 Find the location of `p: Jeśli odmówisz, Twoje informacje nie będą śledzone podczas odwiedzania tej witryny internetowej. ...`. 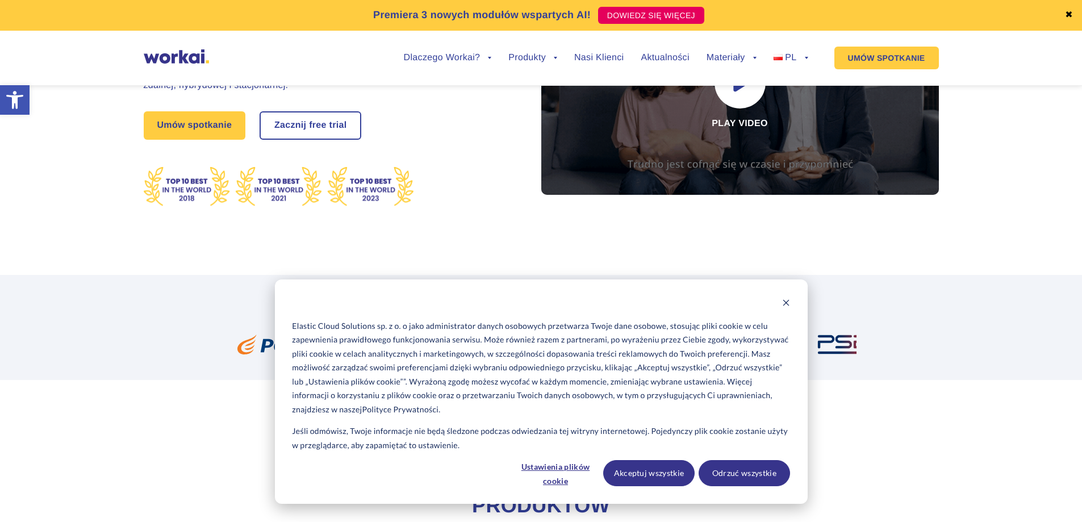

p: Jeśli odmówisz, Twoje informacje nie będą śledzone podczas odwiedzania tej witryny internetowej. ... is located at coordinates (541, 438).